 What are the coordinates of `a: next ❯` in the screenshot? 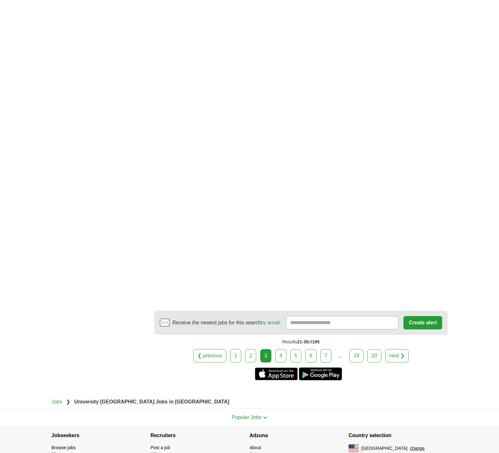 It's located at (397, 356).